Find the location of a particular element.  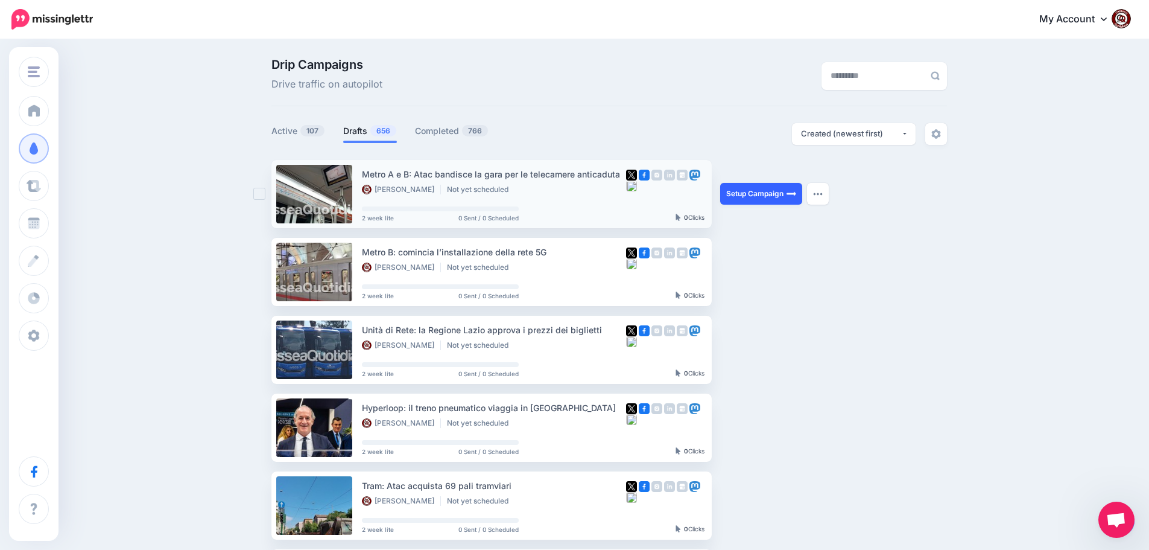

button: Created (newest first) is located at coordinates (854, 134).